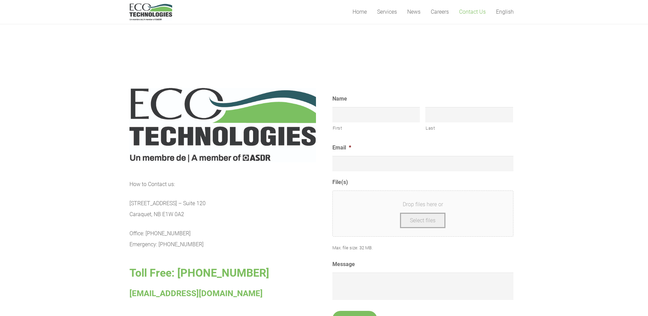  What do you see at coordinates (414, 12) in the screenshot?
I see `span: News` at bounding box center [414, 12].